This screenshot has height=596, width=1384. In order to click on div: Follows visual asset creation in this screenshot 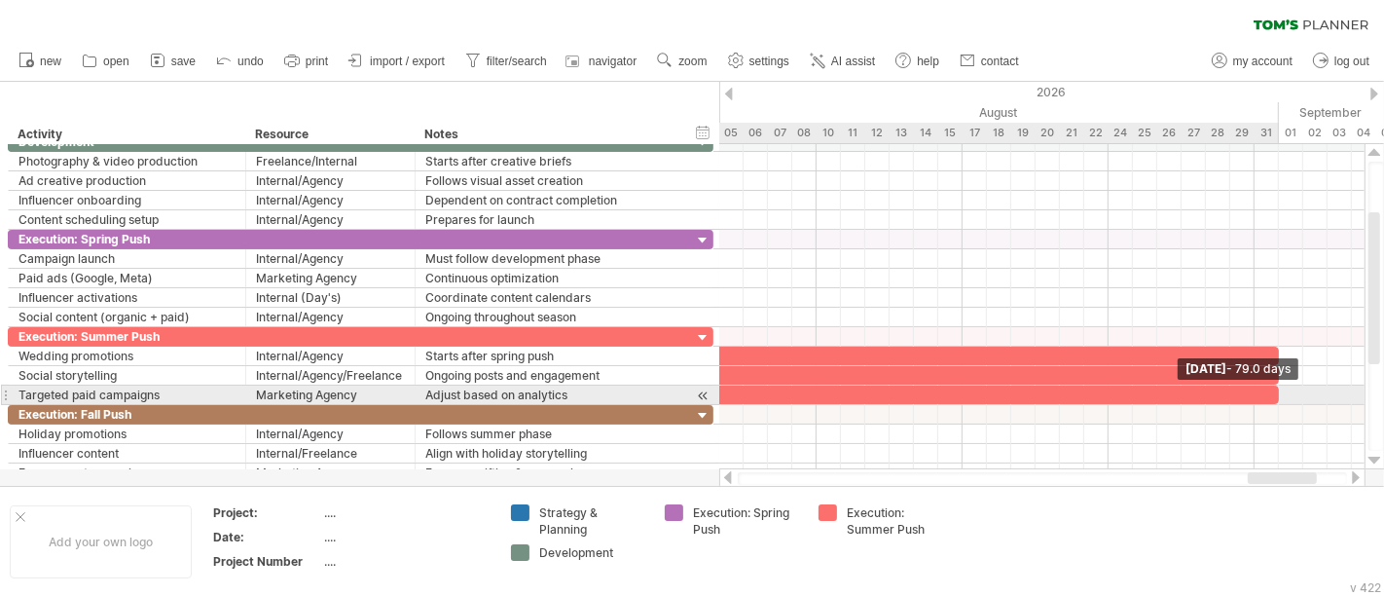, I will do `click(554, 180)`.